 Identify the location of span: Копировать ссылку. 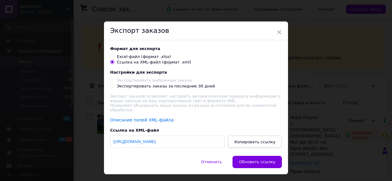
(255, 142).